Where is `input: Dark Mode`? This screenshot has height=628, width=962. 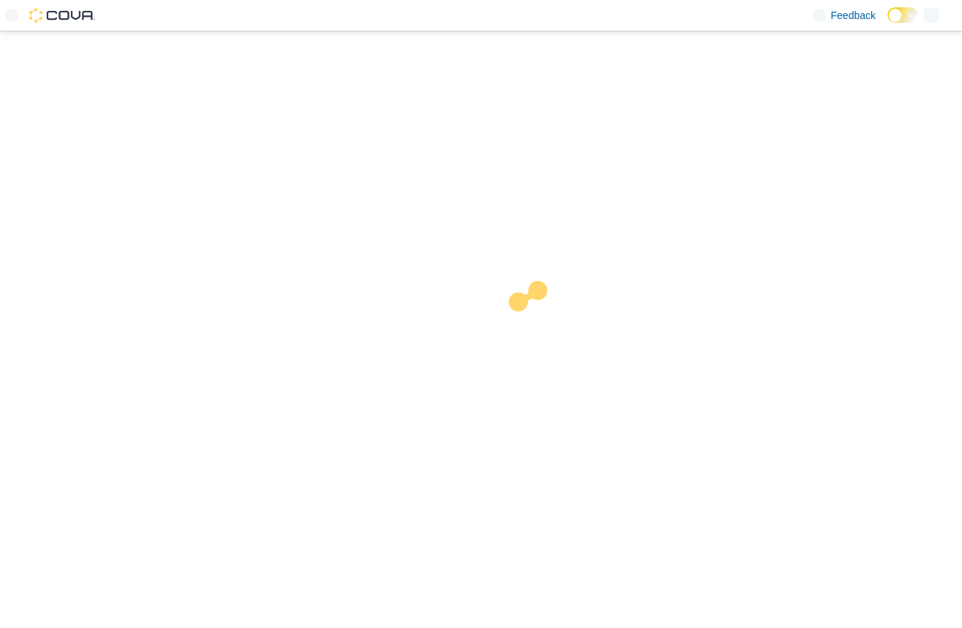
input: Dark Mode is located at coordinates (903, 15).